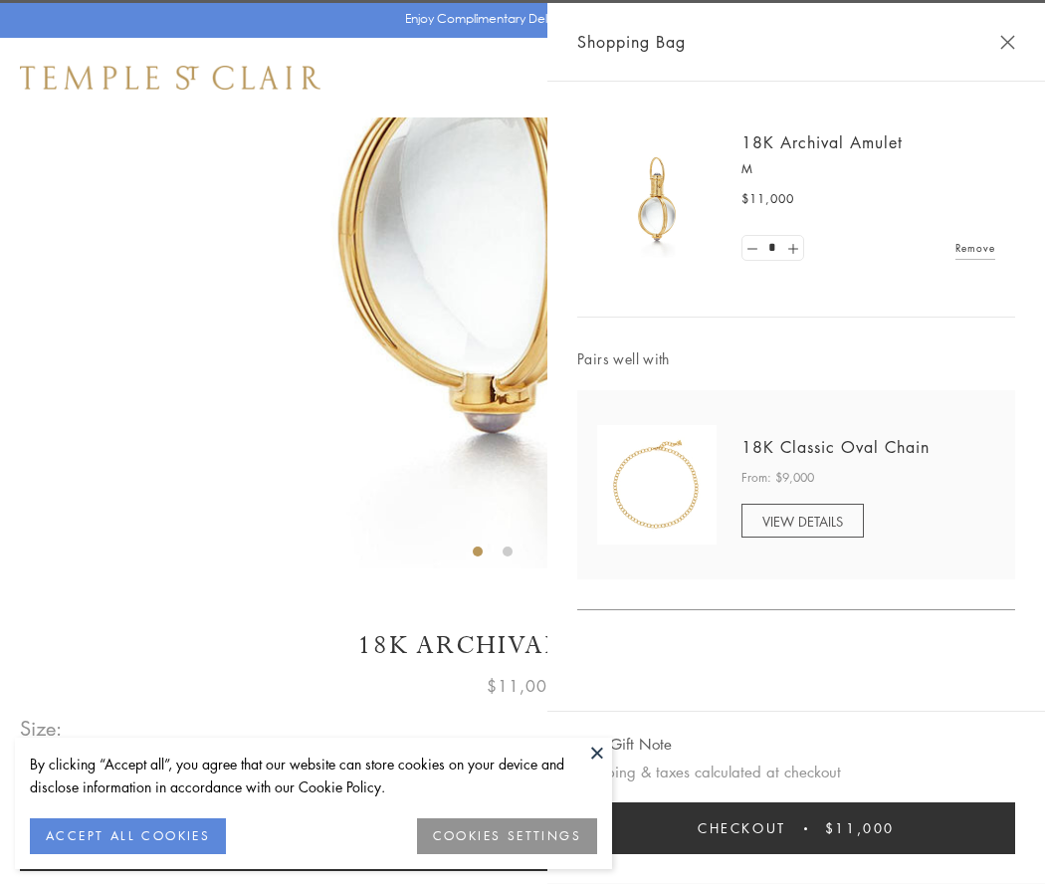 This screenshot has height=884, width=1045. Describe the element at coordinates (792, 248) in the screenshot. I see `a: Set quantity to 2` at that location.